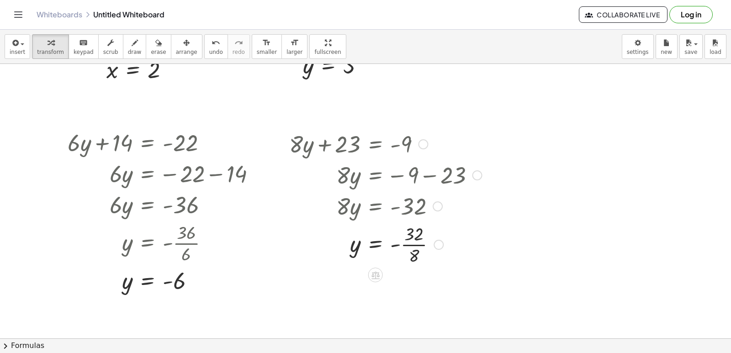 This screenshot has height=353, width=731. What do you see at coordinates (691, 52) in the screenshot?
I see `span: save` at bounding box center [691, 52].